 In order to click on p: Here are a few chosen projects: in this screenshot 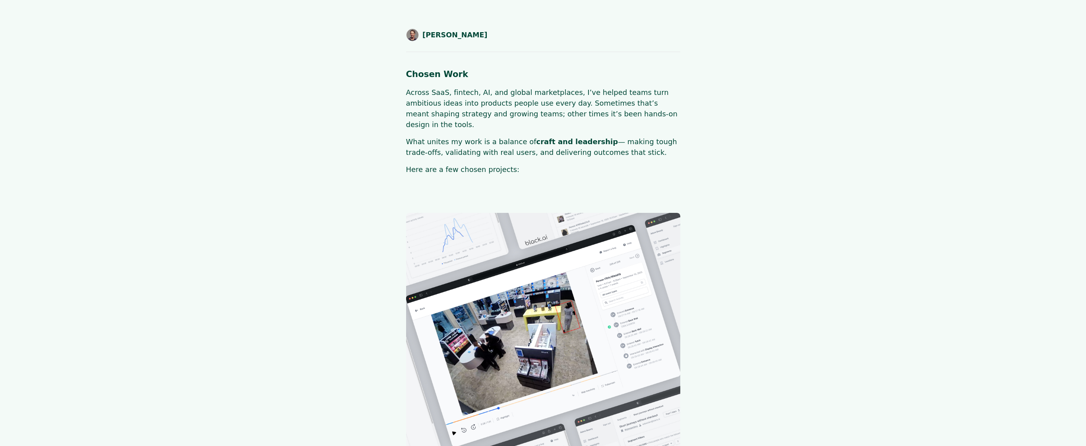, I will do `click(543, 169)`.